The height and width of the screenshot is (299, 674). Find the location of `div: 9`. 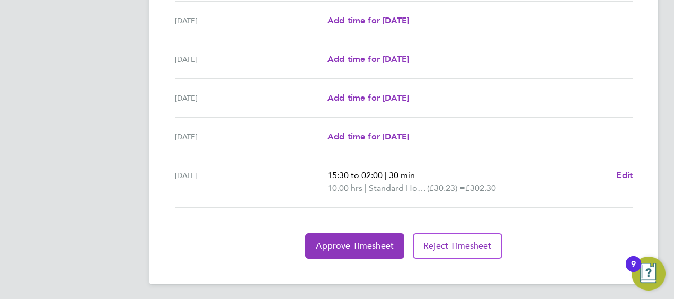

div: 9 is located at coordinates (633, 271).